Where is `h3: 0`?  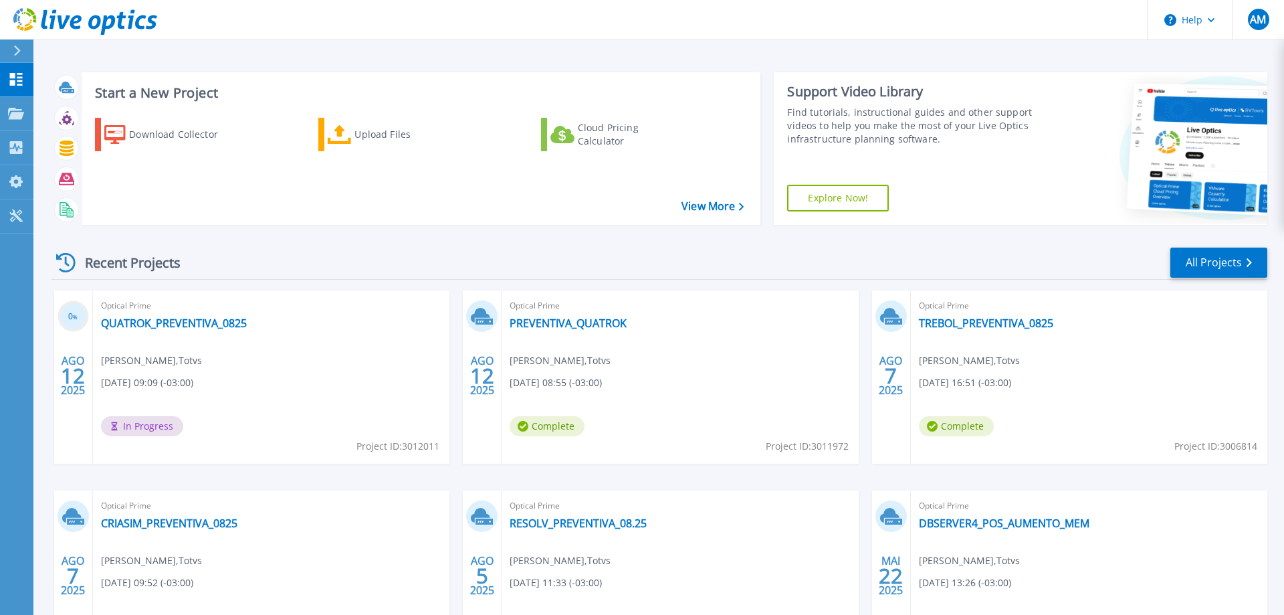
h3: 0 is located at coordinates (73, 316).